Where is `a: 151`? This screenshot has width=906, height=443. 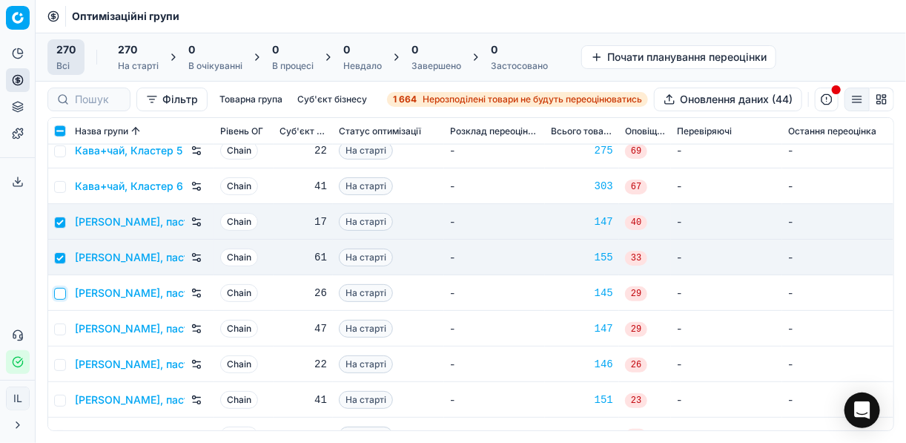
a: 151 is located at coordinates (582, 400).